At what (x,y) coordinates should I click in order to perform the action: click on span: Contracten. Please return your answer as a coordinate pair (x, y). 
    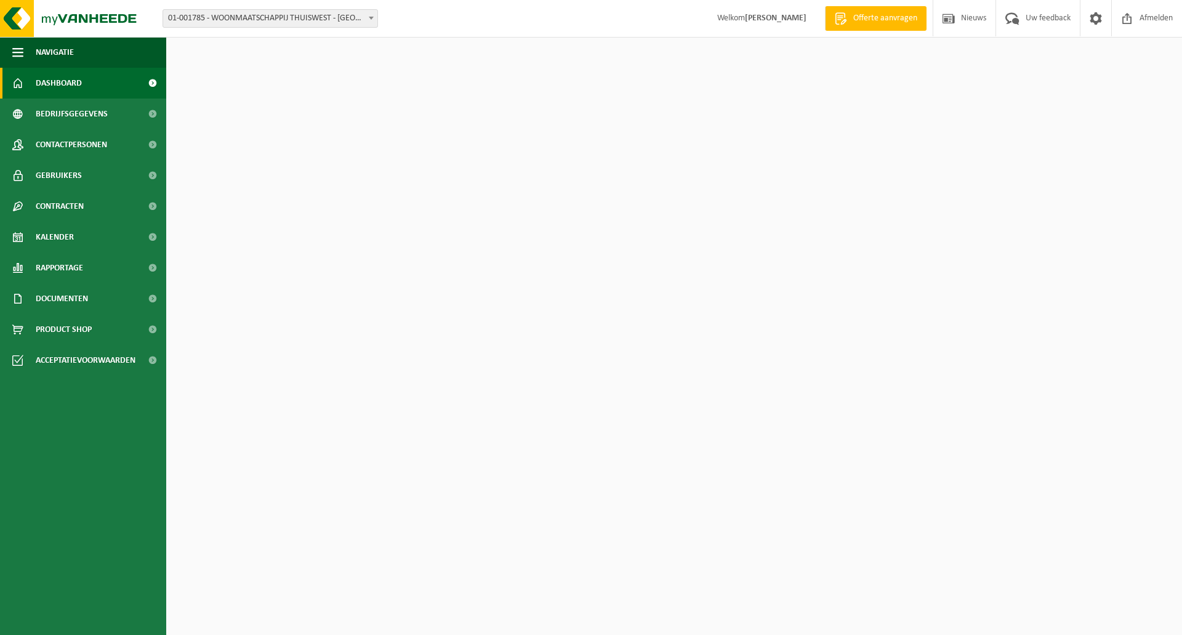
    Looking at the image, I should click on (60, 206).